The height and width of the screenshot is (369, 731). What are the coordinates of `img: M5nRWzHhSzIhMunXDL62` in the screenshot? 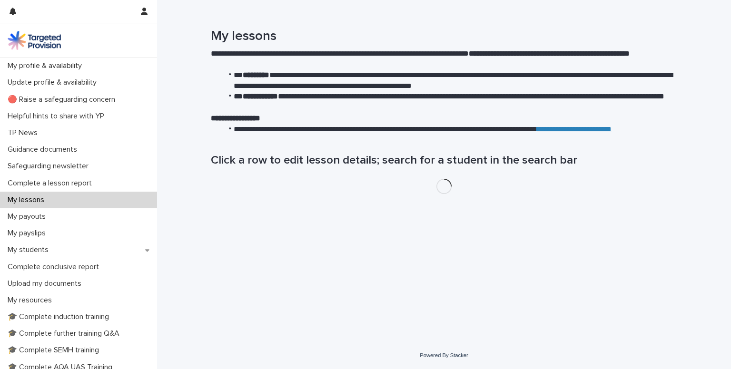 It's located at (34, 40).